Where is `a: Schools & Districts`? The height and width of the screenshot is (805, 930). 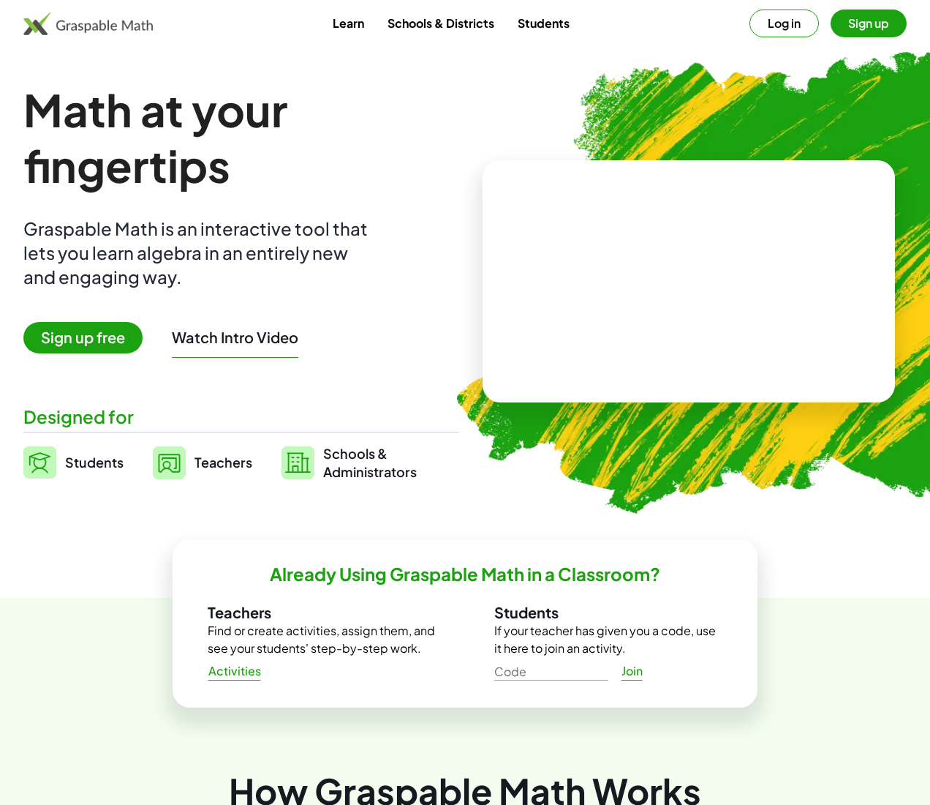 a: Schools & Districts is located at coordinates (441, 23).